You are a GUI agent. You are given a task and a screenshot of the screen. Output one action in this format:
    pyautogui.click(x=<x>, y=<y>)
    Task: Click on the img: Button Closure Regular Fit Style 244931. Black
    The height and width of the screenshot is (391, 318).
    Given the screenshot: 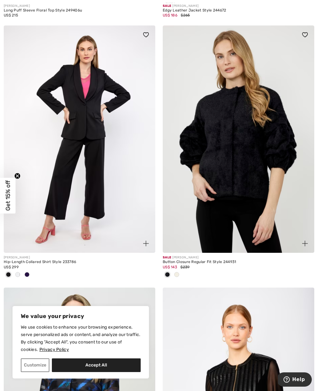 What is the action you would take?
    pyautogui.click(x=238, y=139)
    